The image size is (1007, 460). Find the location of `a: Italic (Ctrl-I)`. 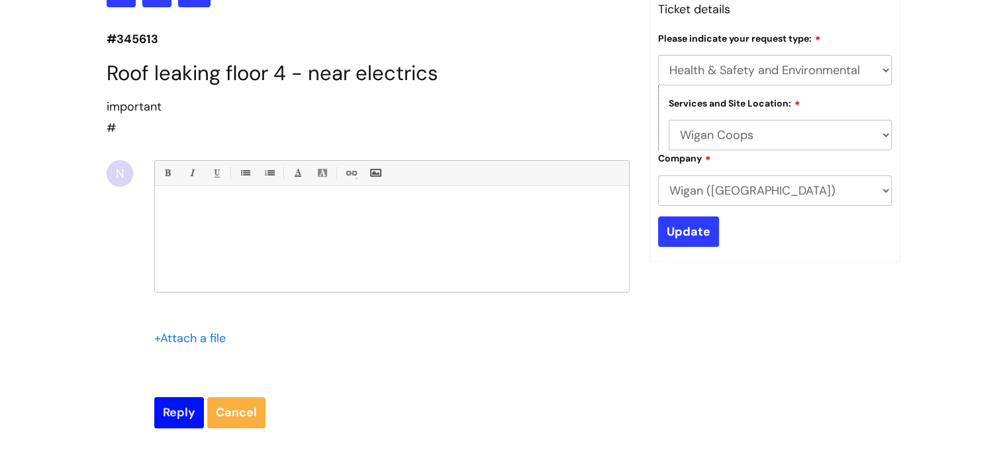

a: Italic (Ctrl-I) is located at coordinates (191, 173).